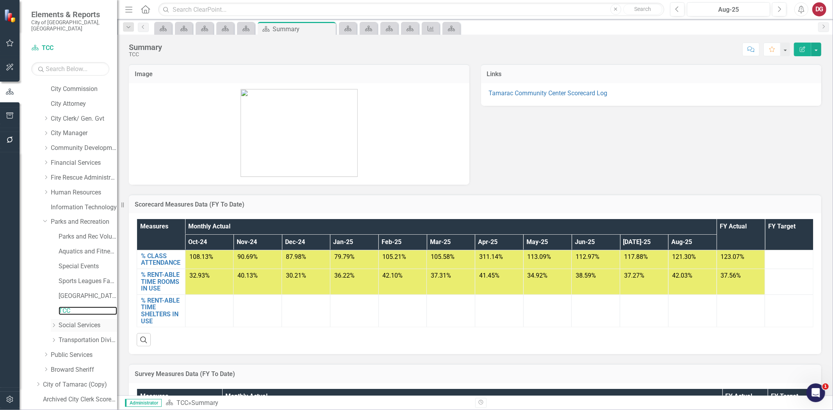  I want to click on a: Parks and Recreation, so click(84, 222).